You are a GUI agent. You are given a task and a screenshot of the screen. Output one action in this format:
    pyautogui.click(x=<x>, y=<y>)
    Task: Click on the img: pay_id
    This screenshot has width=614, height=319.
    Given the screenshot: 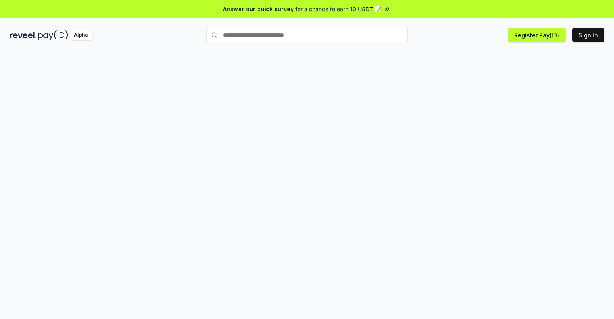 What is the action you would take?
    pyautogui.click(x=53, y=35)
    